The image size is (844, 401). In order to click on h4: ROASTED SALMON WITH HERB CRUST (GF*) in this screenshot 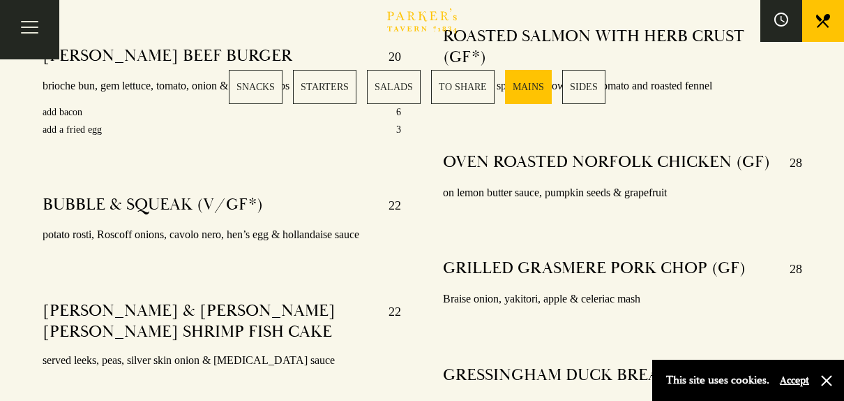, I will do `click(609, 47)`.